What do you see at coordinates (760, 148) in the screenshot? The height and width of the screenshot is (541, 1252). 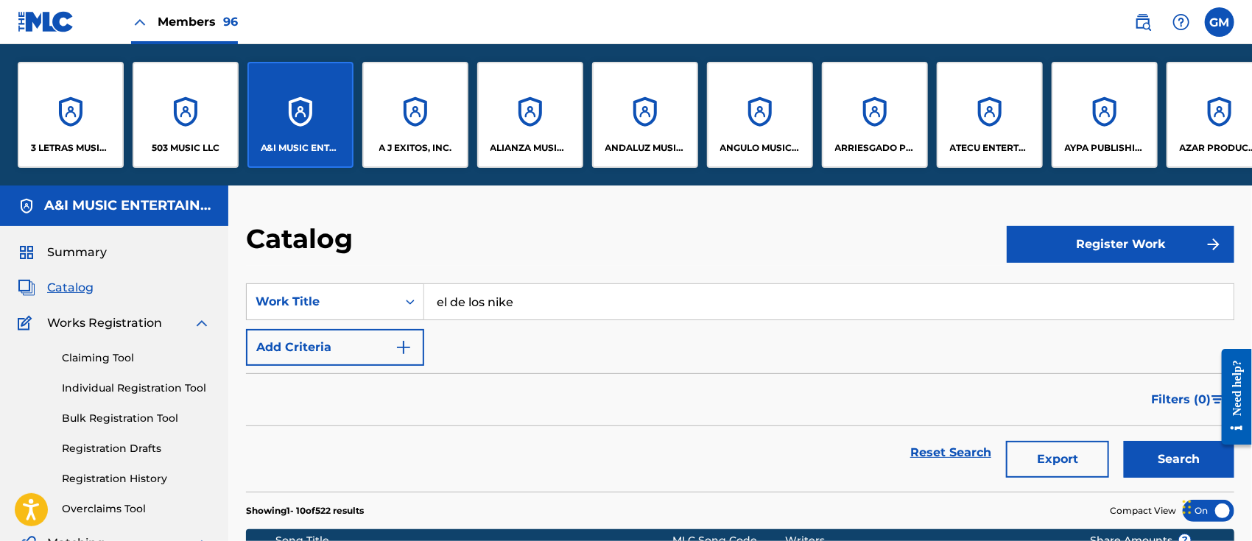 I see `p: ANGULO MUSICA, LLC` at bounding box center [760, 148].